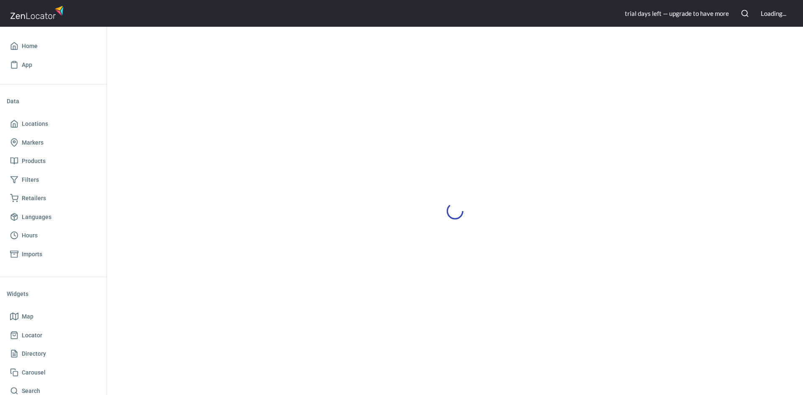 The height and width of the screenshot is (395, 803). I want to click on a: Imports, so click(53, 254).